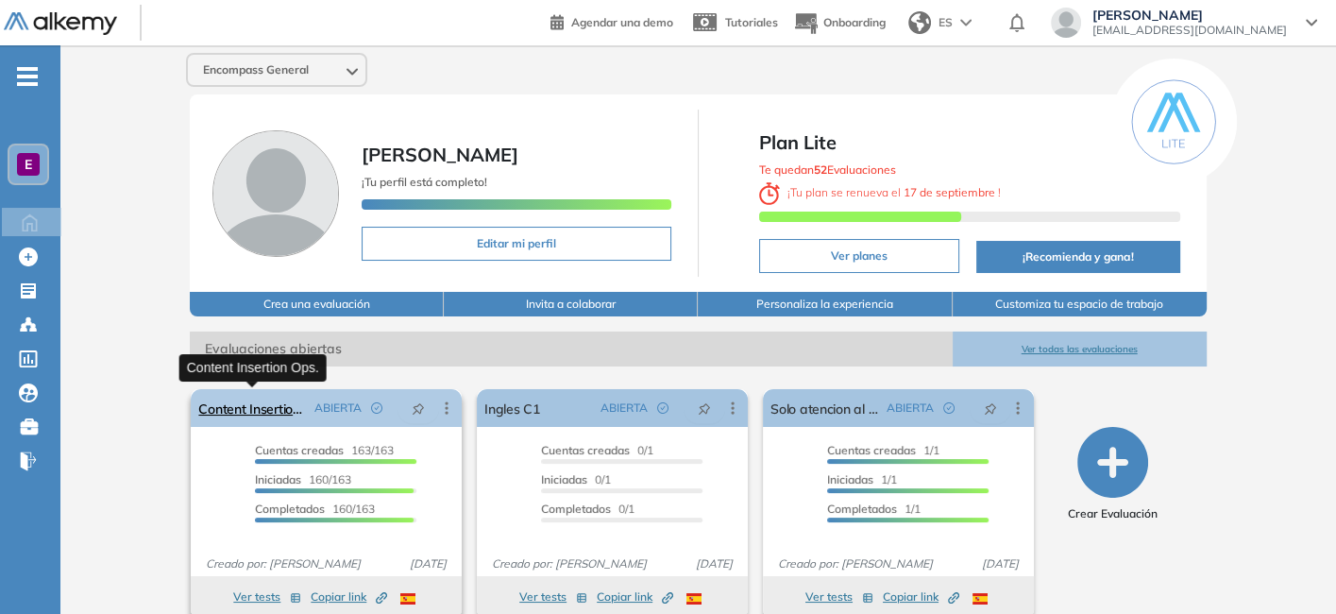  What do you see at coordinates (252, 408) in the screenshot?
I see `a: Content Insertion Ops.` at bounding box center [252, 408].